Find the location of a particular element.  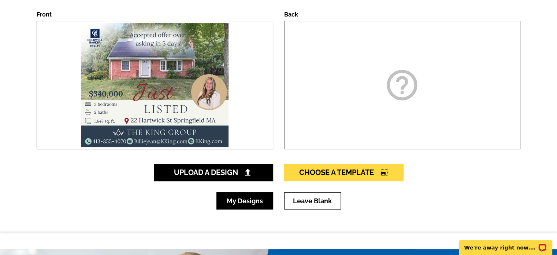

i: help_outline is located at coordinates (402, 85).